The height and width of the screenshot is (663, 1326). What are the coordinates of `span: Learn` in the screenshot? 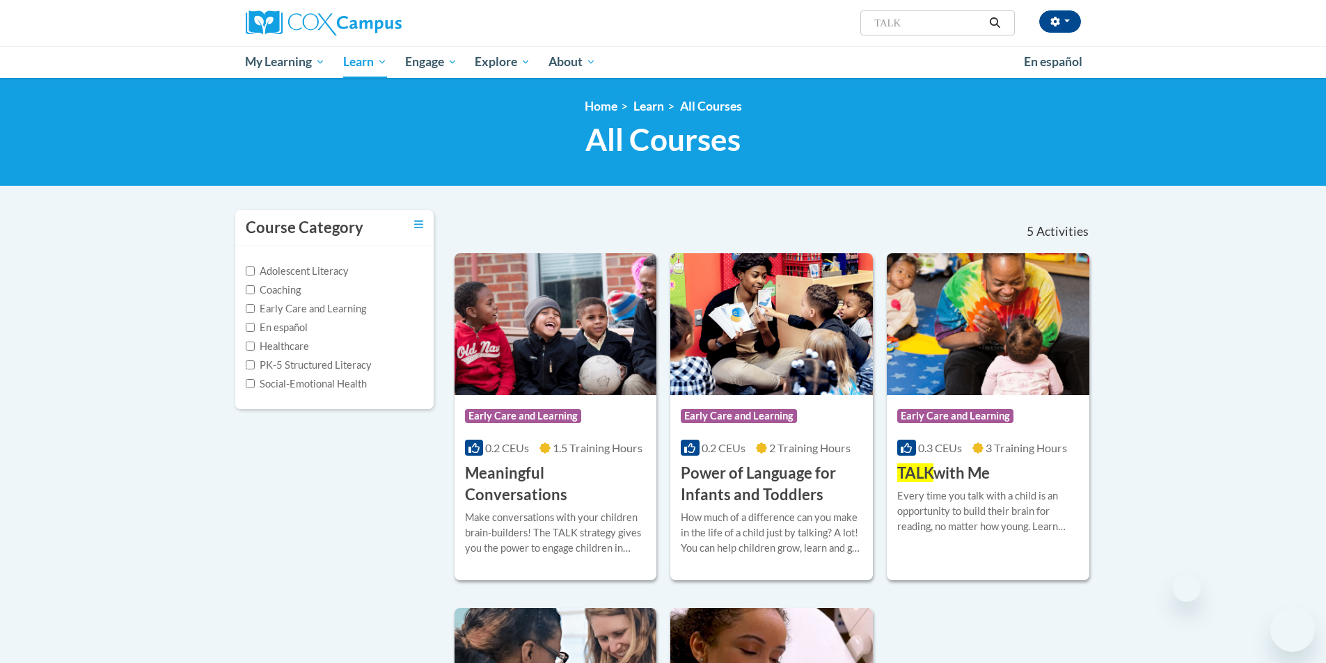 It's located at (365, 62).